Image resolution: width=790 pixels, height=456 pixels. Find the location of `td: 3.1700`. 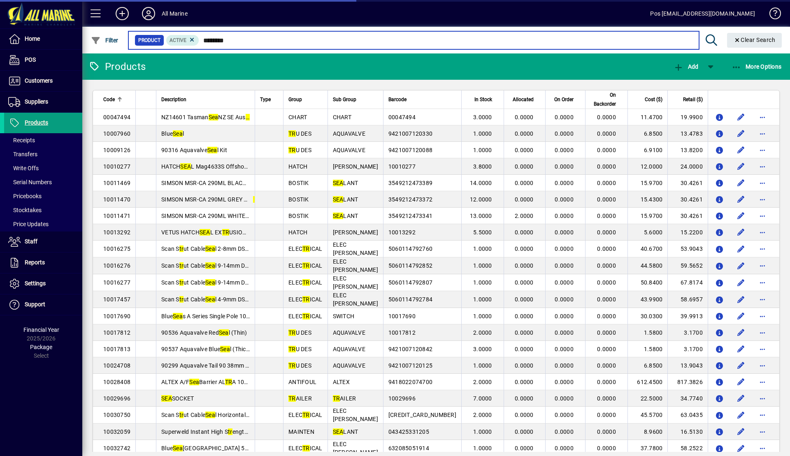

td: 3.1700 is located at coordinates (687, 333).